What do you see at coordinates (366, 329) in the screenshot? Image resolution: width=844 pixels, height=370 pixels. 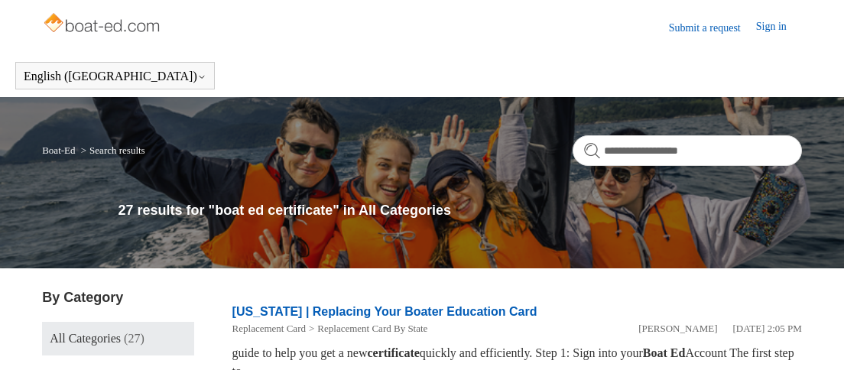 I see `li: Replacement Card By State` at bounding box center [366, 329].